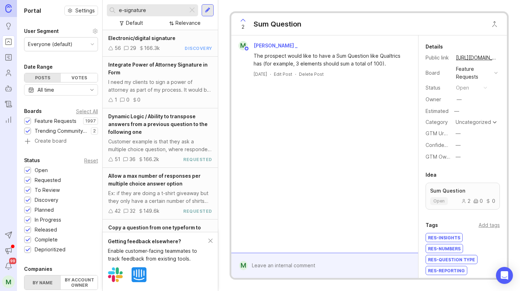 The width and height of the screenshot is (520, 291). What do you see at coordinates (8, 57) in the screenshot?
I see `a: Roadmaps` at bounding box center [8, 57].